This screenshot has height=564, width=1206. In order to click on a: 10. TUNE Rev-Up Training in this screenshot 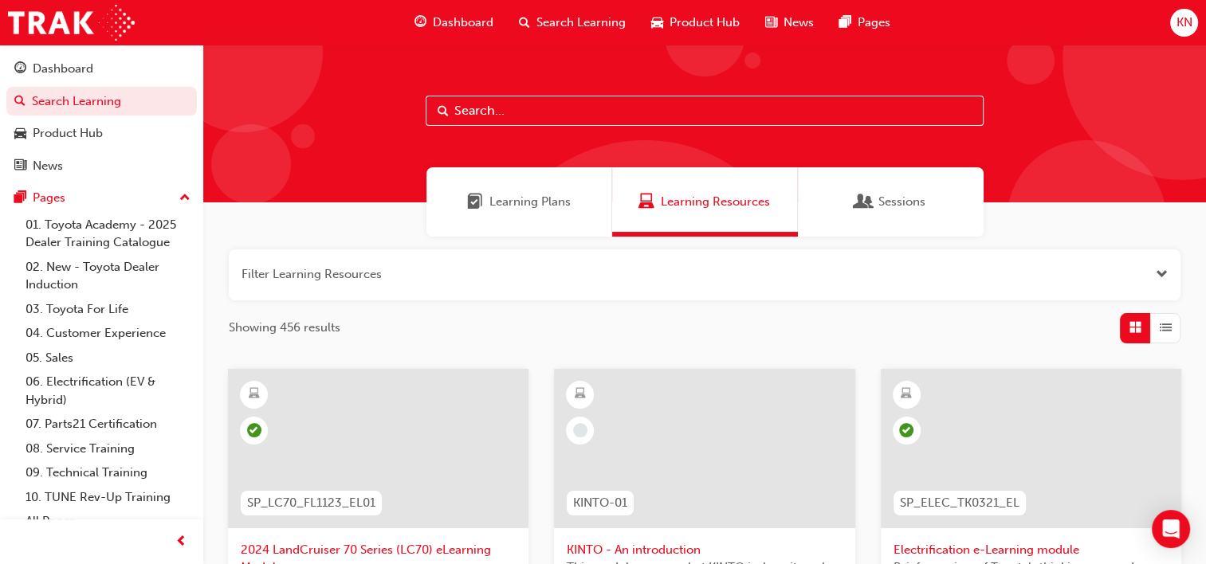, I will do `click(108, 497)`.